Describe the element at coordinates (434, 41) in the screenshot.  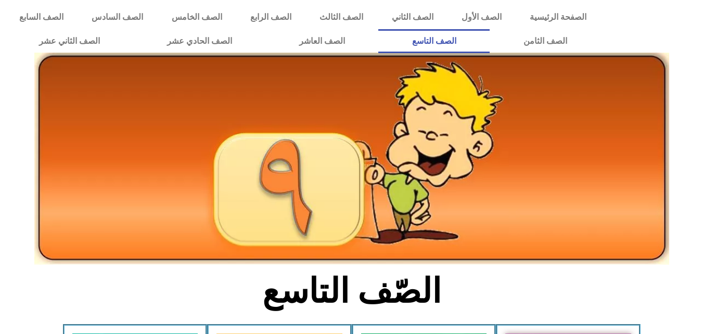
I see `a: الصف التاسع` at that location.